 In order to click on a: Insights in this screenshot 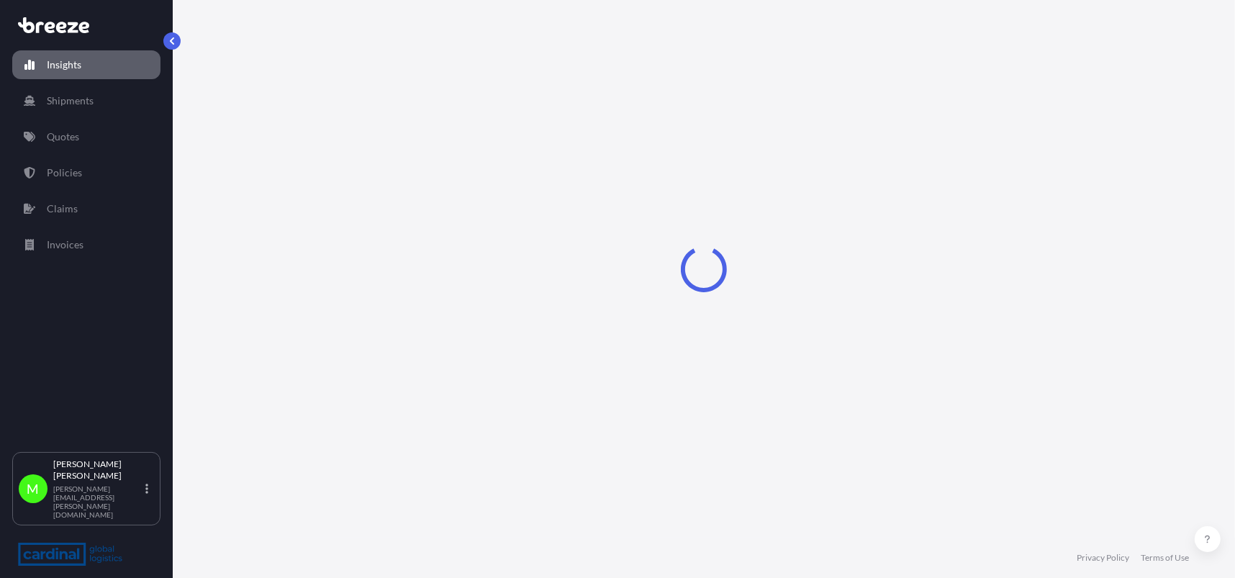, I will do `click(86, 65)`.